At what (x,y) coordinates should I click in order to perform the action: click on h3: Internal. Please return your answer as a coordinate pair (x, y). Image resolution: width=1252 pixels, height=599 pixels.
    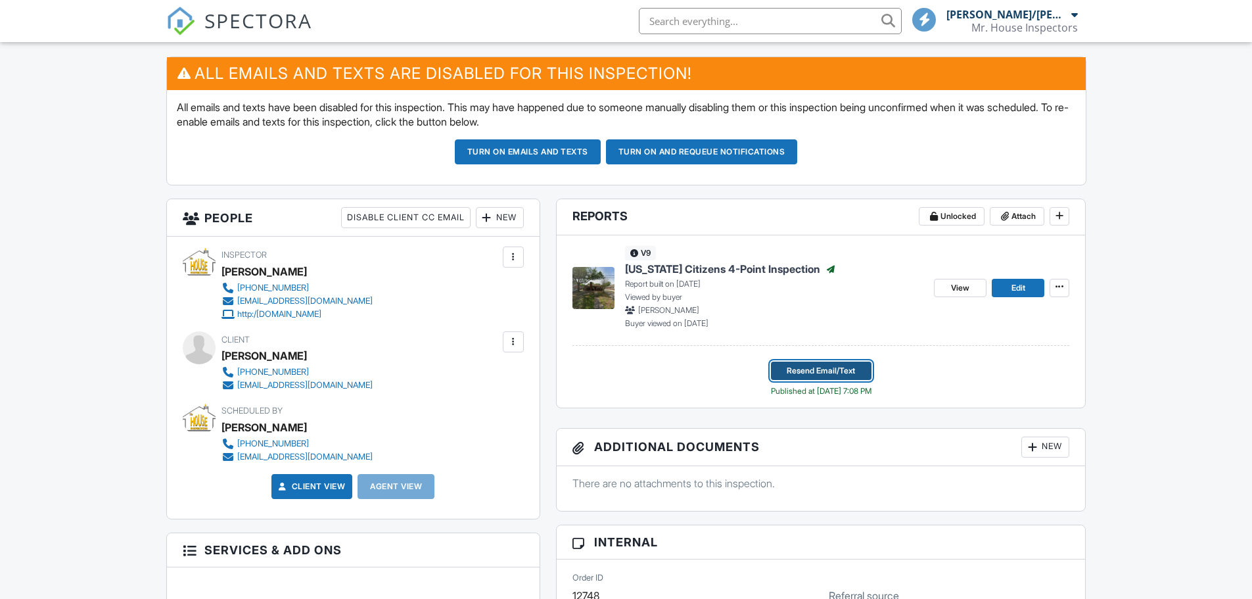
    Looking at the image, I should click on (821, 542).